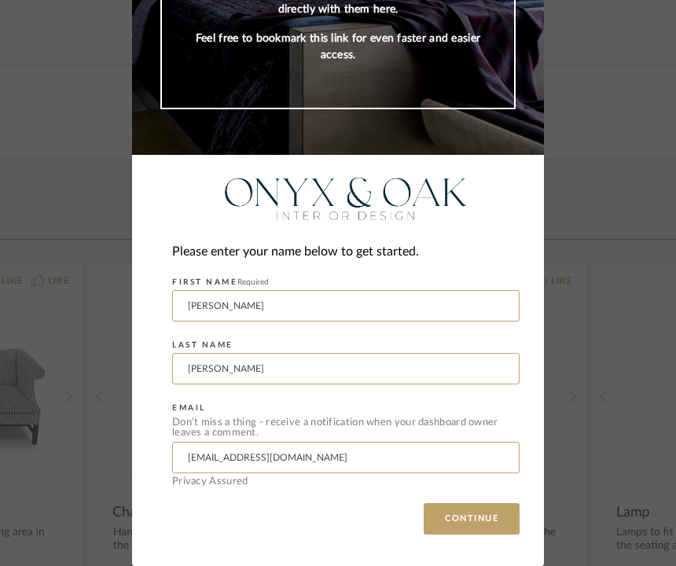 The height and width of the screenshot is (566, 676). What do you see at coordinates (346, 368) in the screenshot?
I see `input: Enter Last Name` at bounding box center [346, 368].